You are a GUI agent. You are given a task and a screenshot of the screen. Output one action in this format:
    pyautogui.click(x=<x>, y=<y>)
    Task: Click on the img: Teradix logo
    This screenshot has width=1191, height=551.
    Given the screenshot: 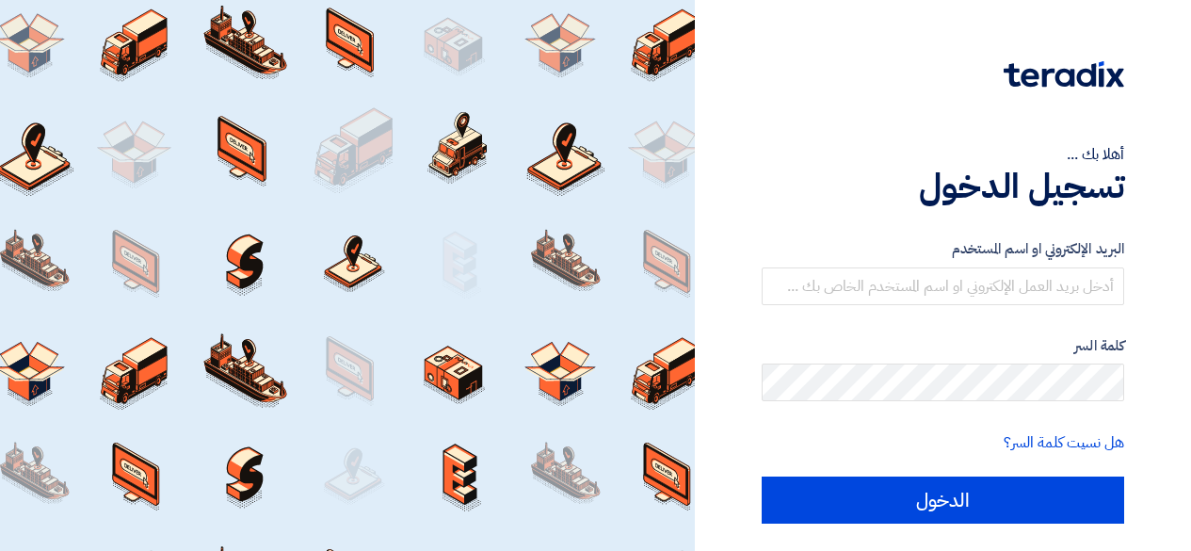 What is the action you would take?
    pyautogui.click(x=1064, y=74)
    